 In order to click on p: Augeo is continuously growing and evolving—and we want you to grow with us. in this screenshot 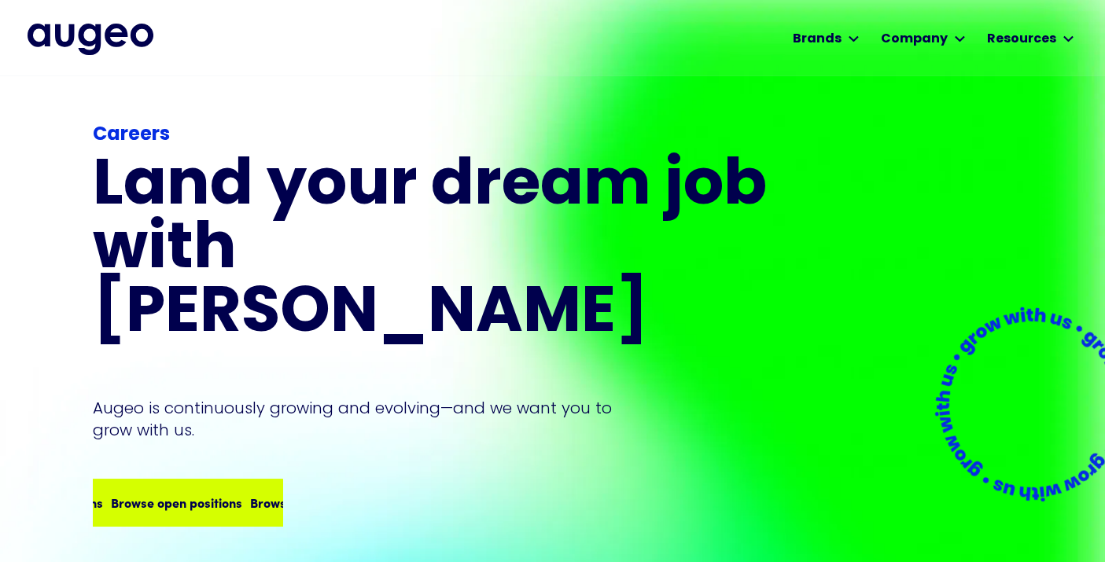, I will do `click(363, 419)`.